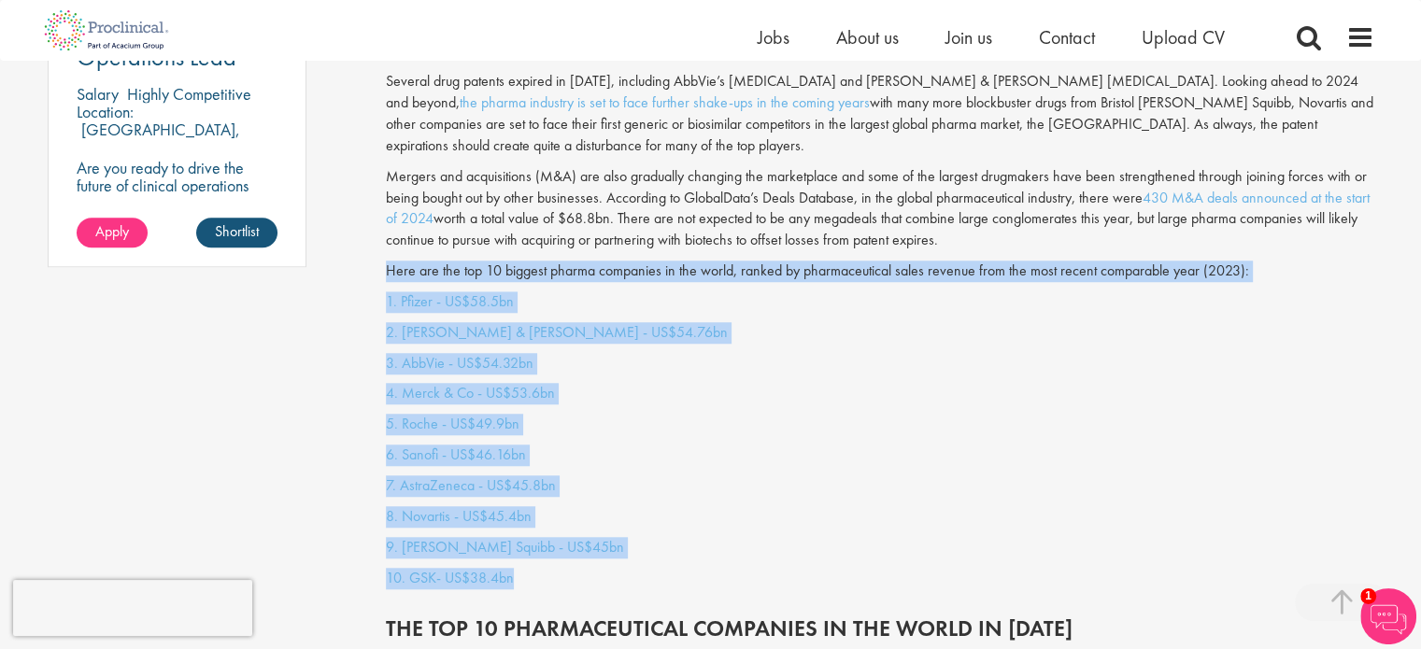 Image resolution: width=1421 pixels, height=649 pixels. I want to click on span: Join us, so click(969, 37).